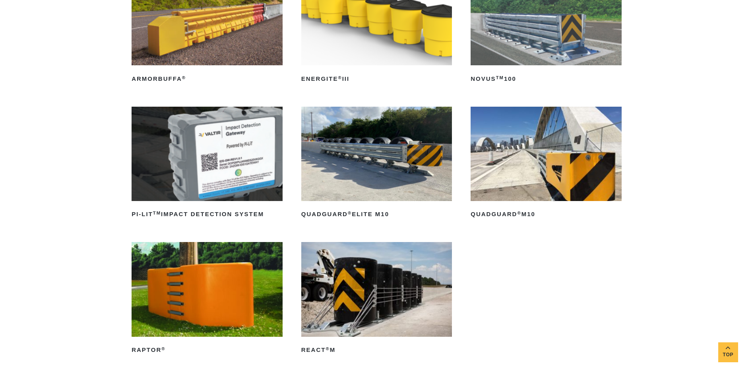 Image resolution: width=754 pixels, height=371 pixels. What do you see at coordinates (377, 350) in the screenshot?
I see `h2: REACT M` at bounding box center [377, 350].